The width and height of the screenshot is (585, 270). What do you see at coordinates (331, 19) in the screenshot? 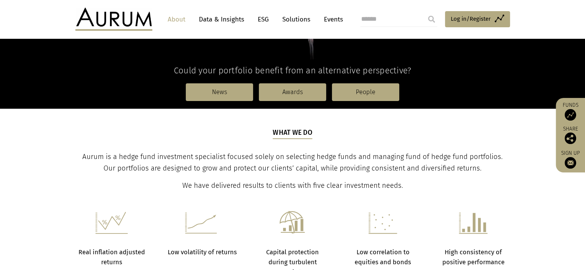
I see `a: Events` at bounding box center [331, 19].